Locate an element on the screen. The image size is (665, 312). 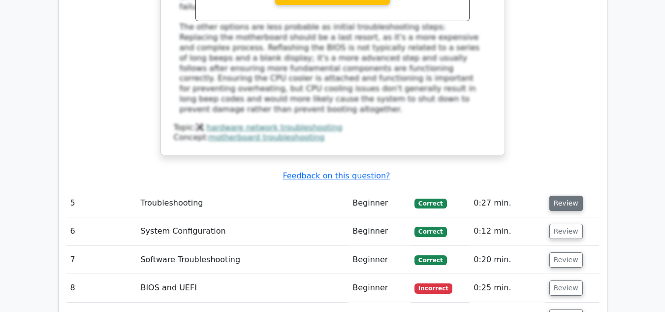
u: Feedback on this question? is located at coordinates (336, 175).